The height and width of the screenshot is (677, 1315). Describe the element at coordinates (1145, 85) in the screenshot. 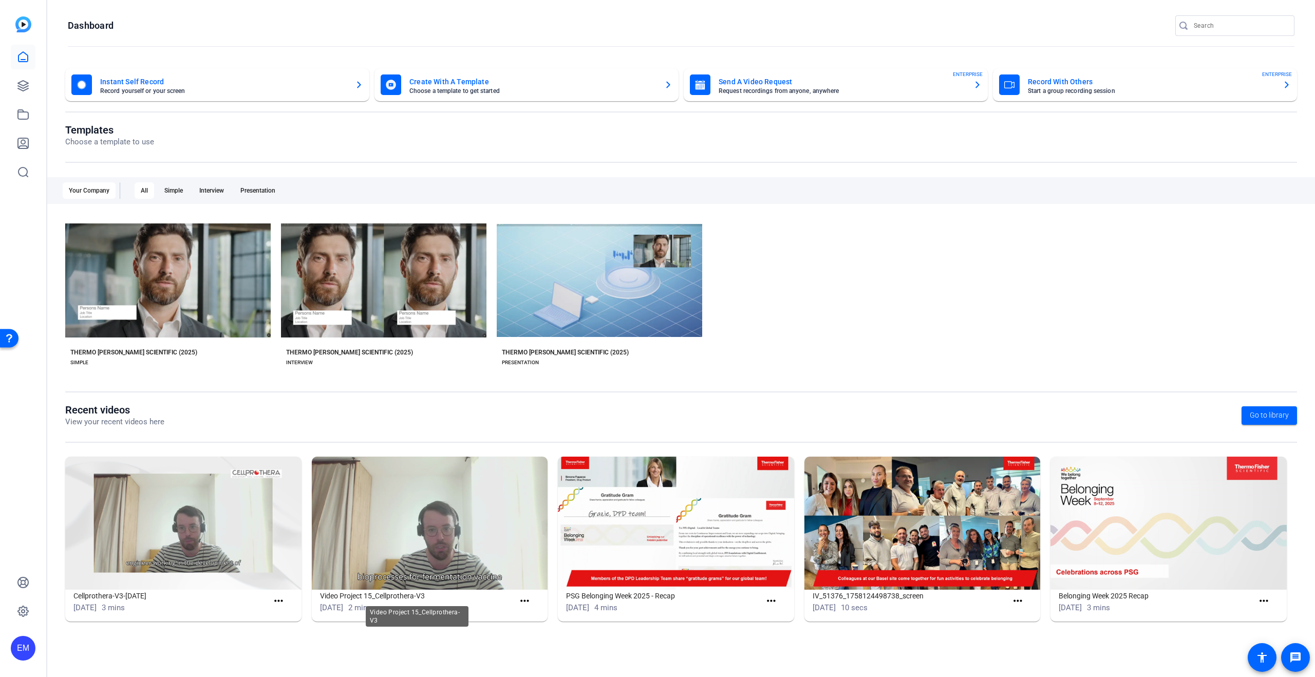

I see `button: Record With OthersStart a group recording sessionENTERPRISE` at that location.